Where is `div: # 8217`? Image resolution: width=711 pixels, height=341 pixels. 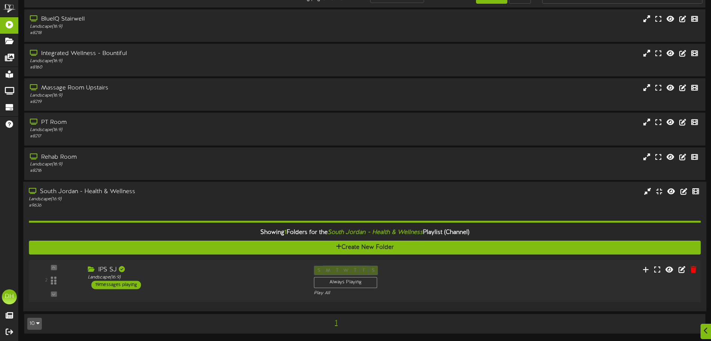 div: # 8217 is located at coordinates (166, 136).